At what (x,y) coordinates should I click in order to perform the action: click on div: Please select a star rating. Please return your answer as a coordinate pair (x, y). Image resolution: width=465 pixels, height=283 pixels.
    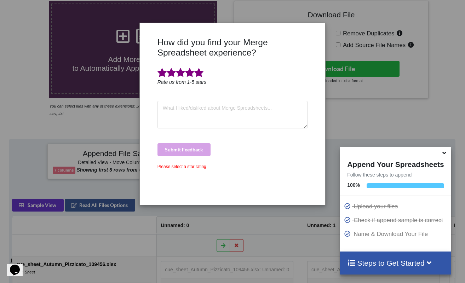
    Looking at the image, I should click on (233, 167).